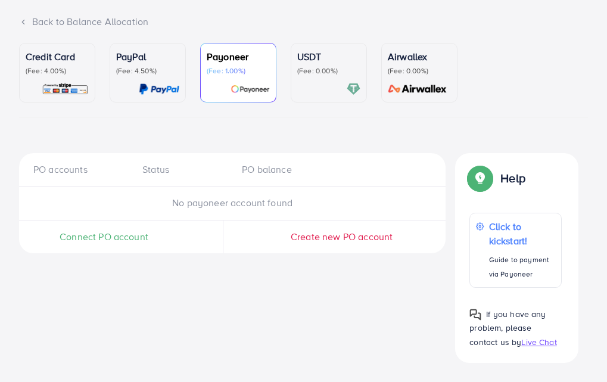  What do you see at coordinates (182, 169) in the screenshot?
I see `div: Status` at bounding box center [182, 169].